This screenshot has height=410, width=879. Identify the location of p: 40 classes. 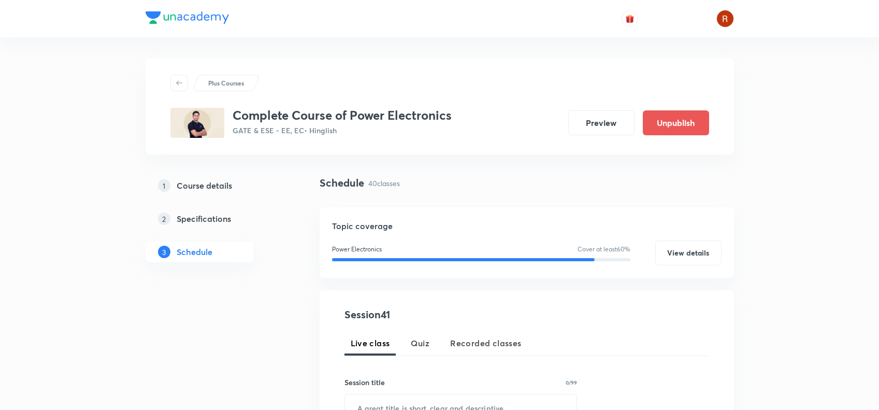
(384, 183).